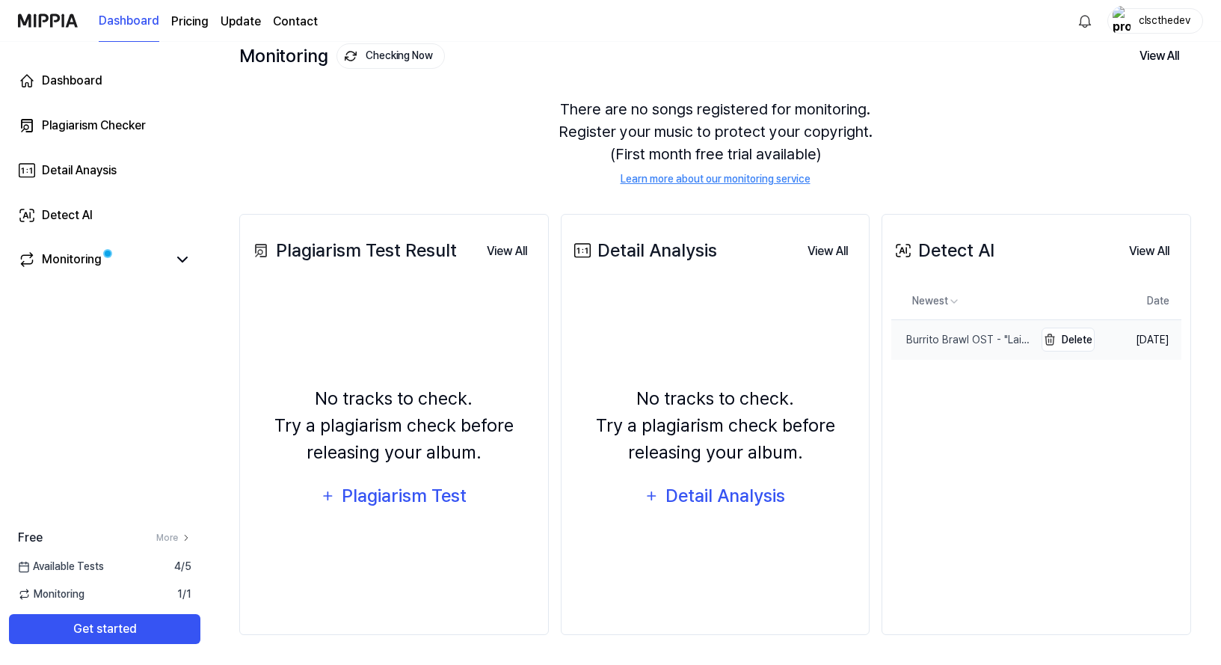  Describe the element at coordinates (962, 339) in the screenshot. I see `div: Burrito Brawl OST - "Laid To Rest" (Yoricks Resting Place Theme)` at that location.